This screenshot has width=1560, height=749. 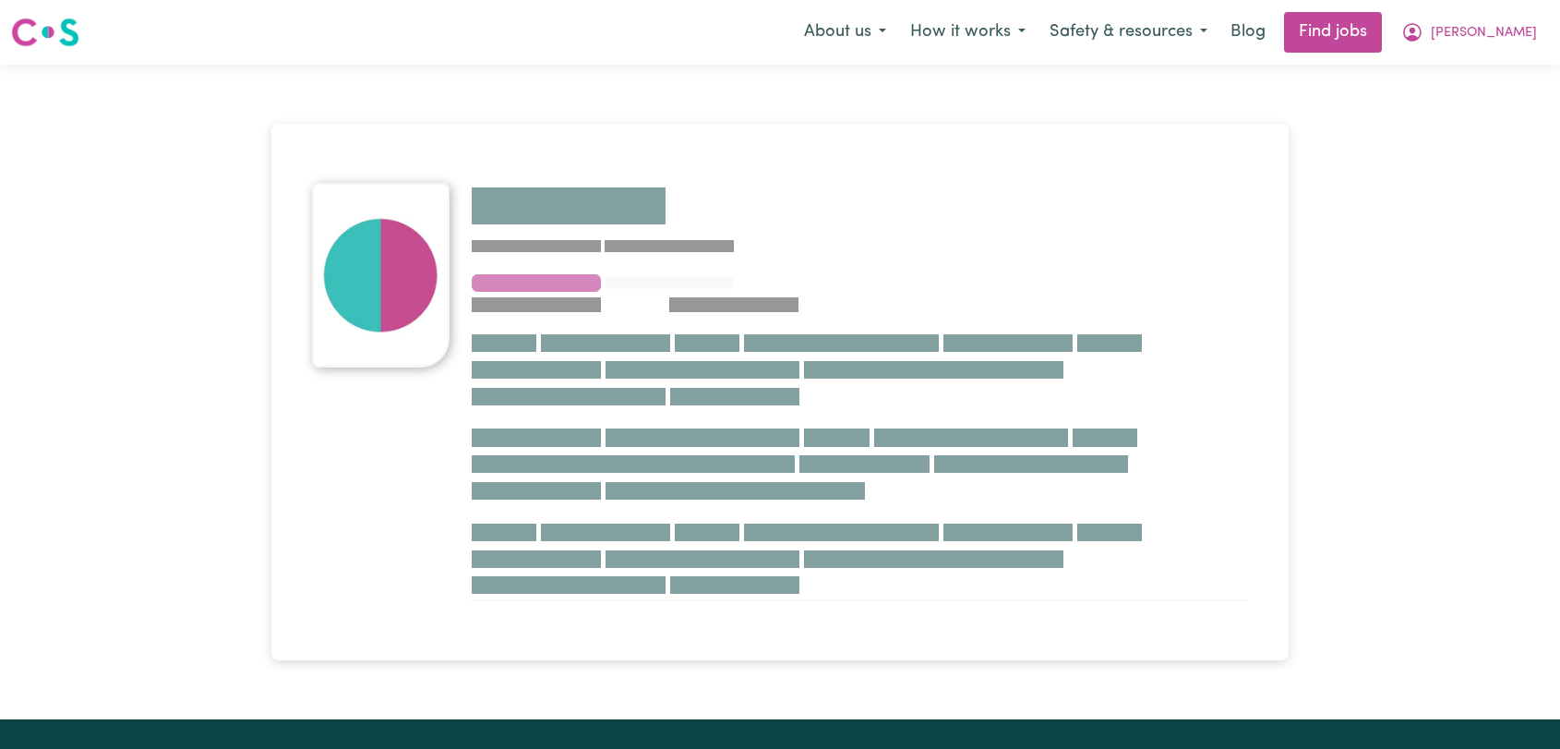 What do you see at coordinates (45, 32) in the screenshot?
I see `img: Careseekers logo` at bounding box center [45, 32].